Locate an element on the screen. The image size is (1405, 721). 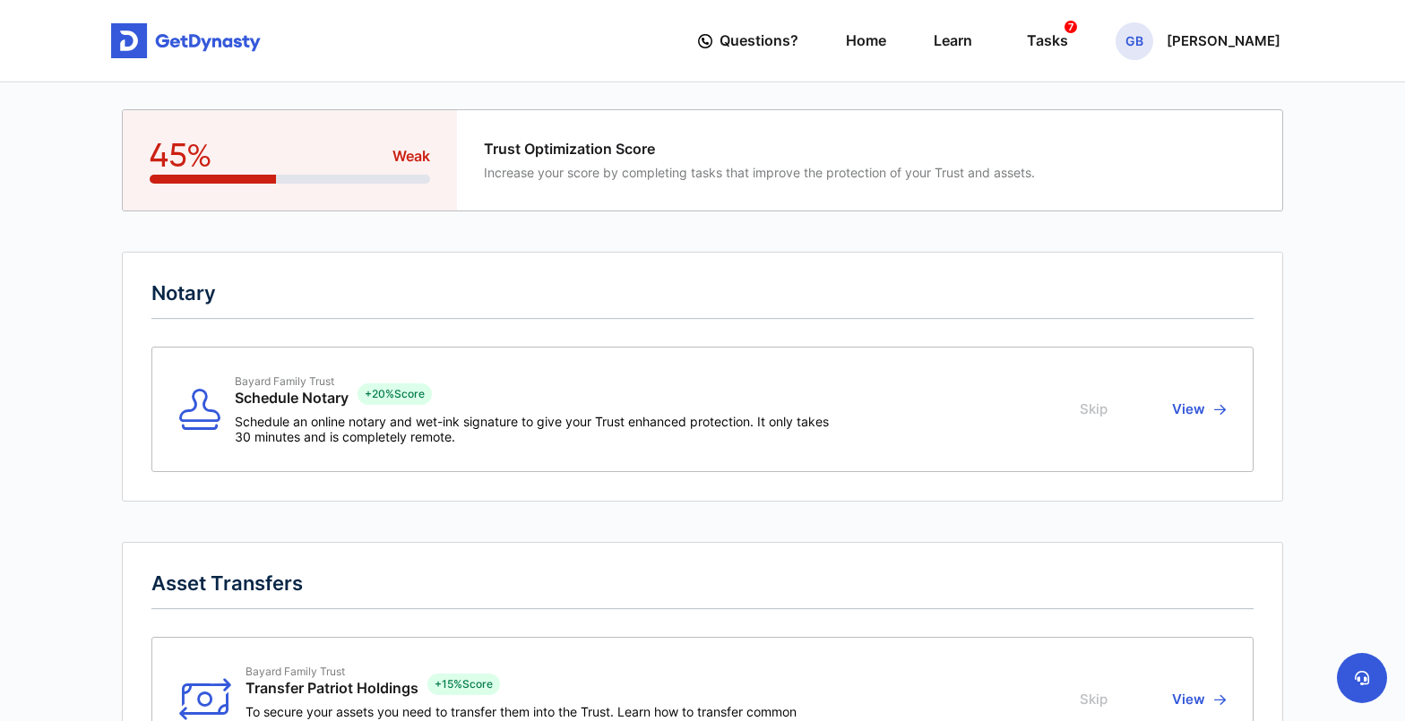
a: Get started for free with Dynasty Trust Company is located at coordinates (185, 41).